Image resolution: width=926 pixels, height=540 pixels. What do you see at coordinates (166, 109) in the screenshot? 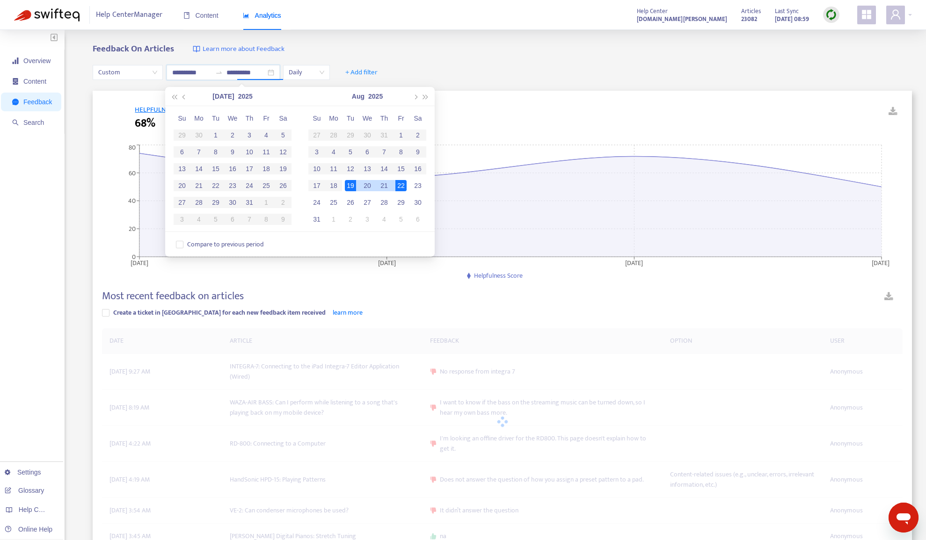
I see `span: HELPFULNESS SCORE` at bounding box center [166, 109].